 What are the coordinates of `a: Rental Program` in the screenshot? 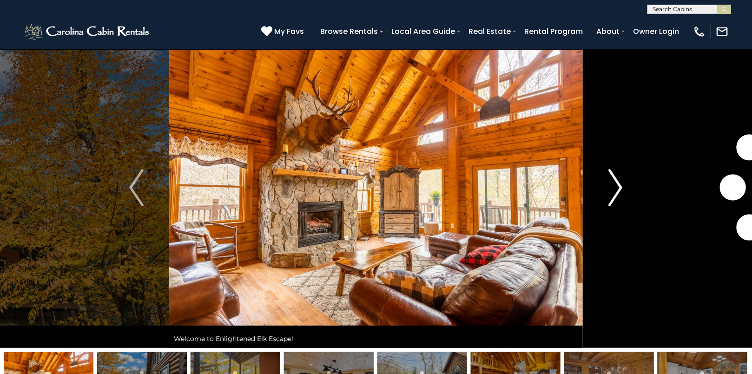 It's located at (553, 31).